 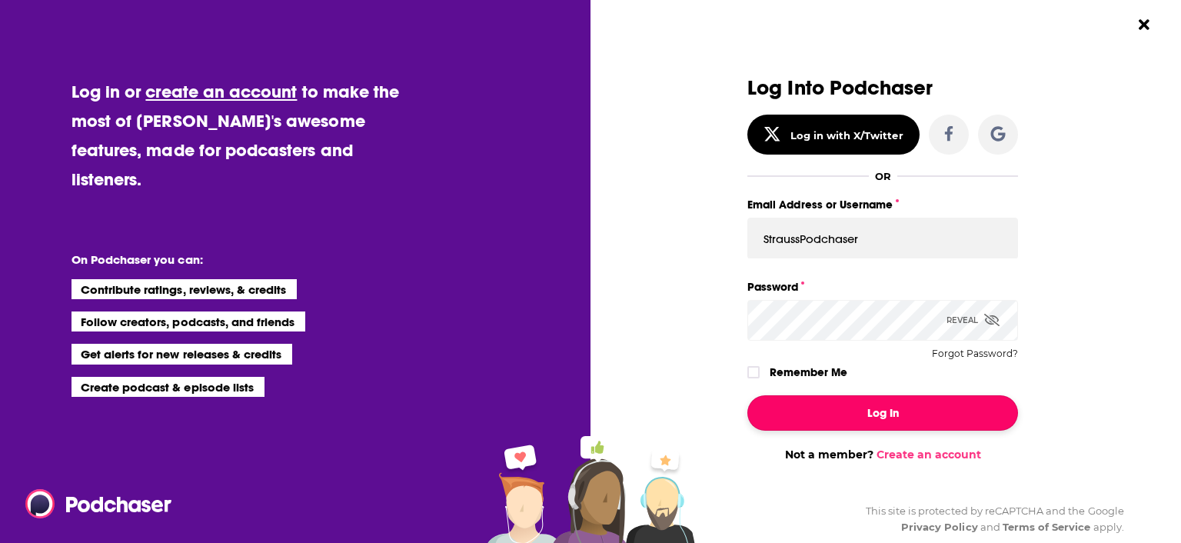 What do you see at coordinates (808, 372) in the screenshot?
I see `label: Remember Me` at bounding box center [808, 372].